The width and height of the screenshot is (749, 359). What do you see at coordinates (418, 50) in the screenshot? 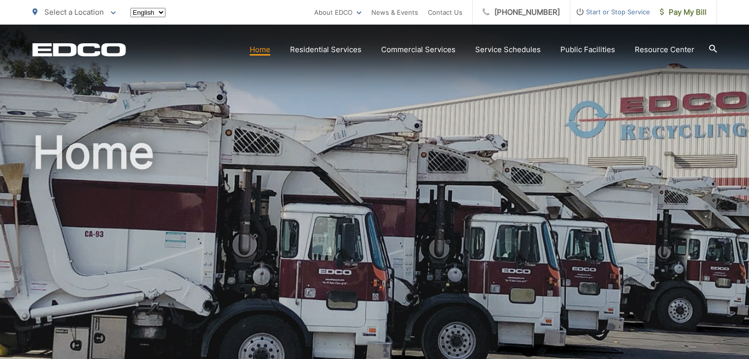
I see `a: Commercial Services` at bounding box center [418, 50].